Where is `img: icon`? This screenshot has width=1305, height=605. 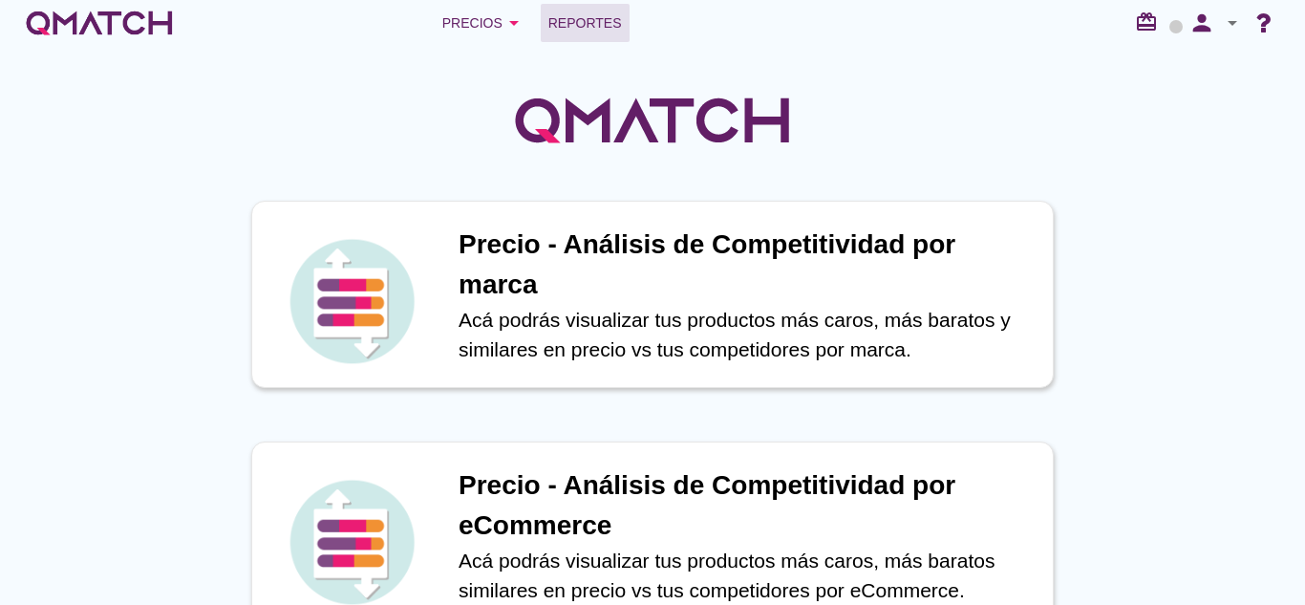
img: icon is located at coordinates (352, 301).